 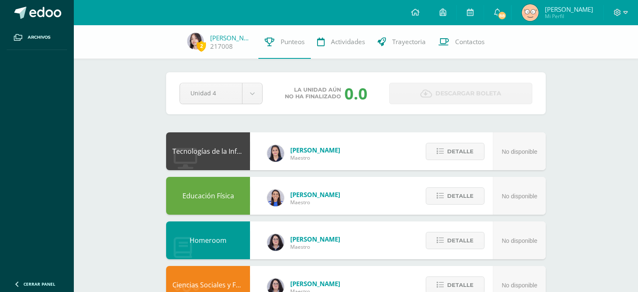 What do you see at coordinates (208, 151) in the screenshot?
I see `div: Tecnologías de la Información y Comunicación: Computación` at bounding box center [208, 151].